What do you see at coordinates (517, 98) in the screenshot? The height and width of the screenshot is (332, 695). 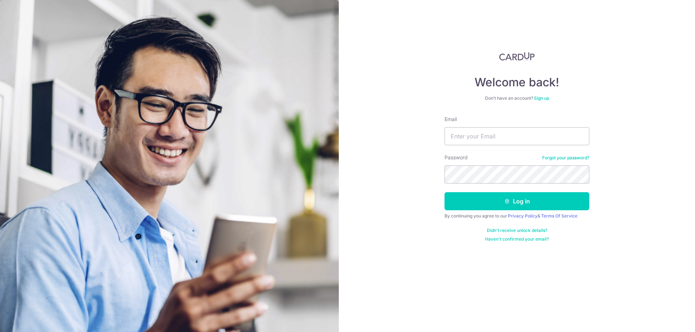 I see `div: Don’t have an account?` at bounding box center [517, 98].